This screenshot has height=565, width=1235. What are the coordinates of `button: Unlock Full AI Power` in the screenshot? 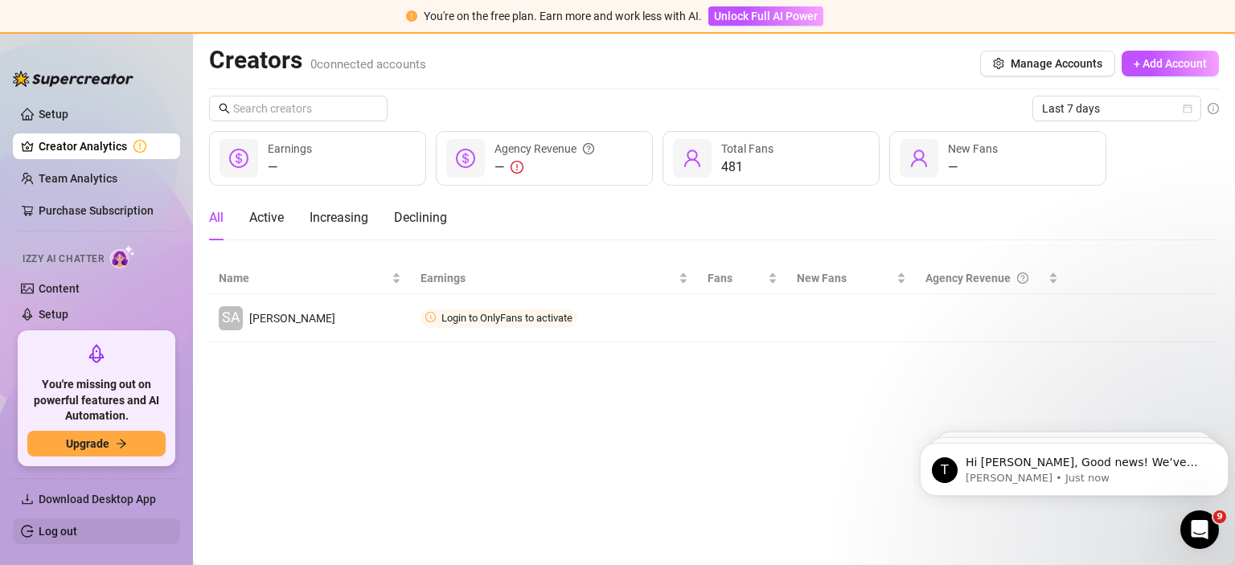 It's located at (765, 16).